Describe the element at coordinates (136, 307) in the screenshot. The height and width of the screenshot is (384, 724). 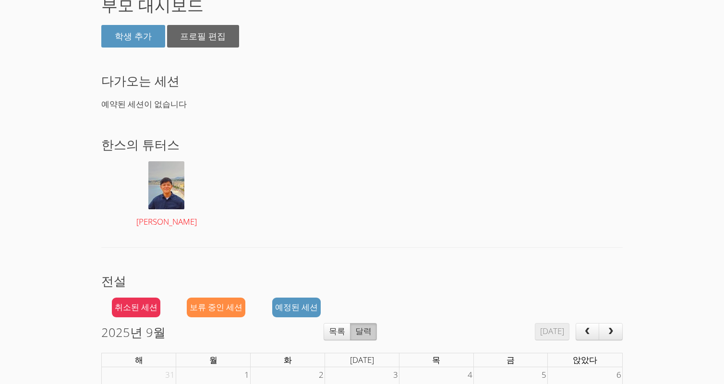
I see `font: 취소된 세션` at that location.